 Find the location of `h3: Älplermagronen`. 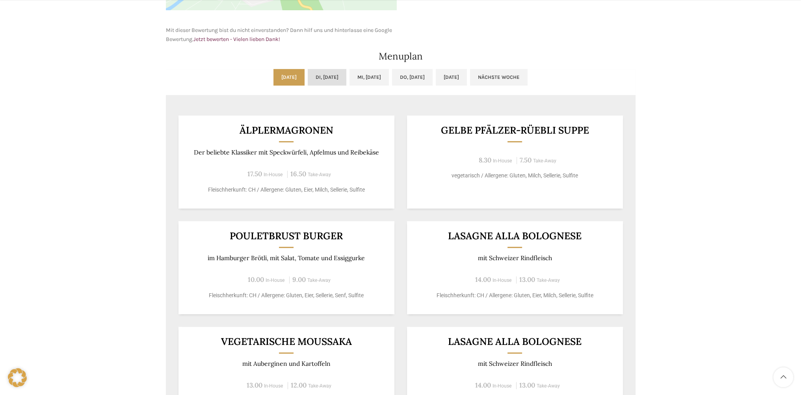

h3: Älplermagronen is located at coordinates (286, 130).